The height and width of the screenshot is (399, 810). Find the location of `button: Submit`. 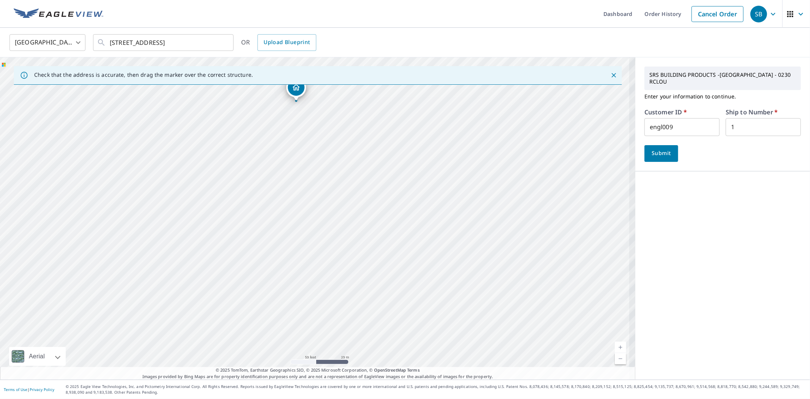

button: Submit is located at coordinates (661, 153).